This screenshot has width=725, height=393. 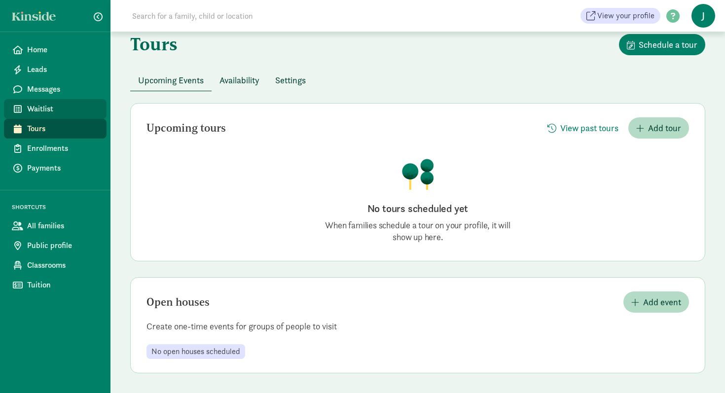 What do you see at coordinates (239, 80) in the screenshot?
I see `button: Availability` at bounding box center [239, 80].